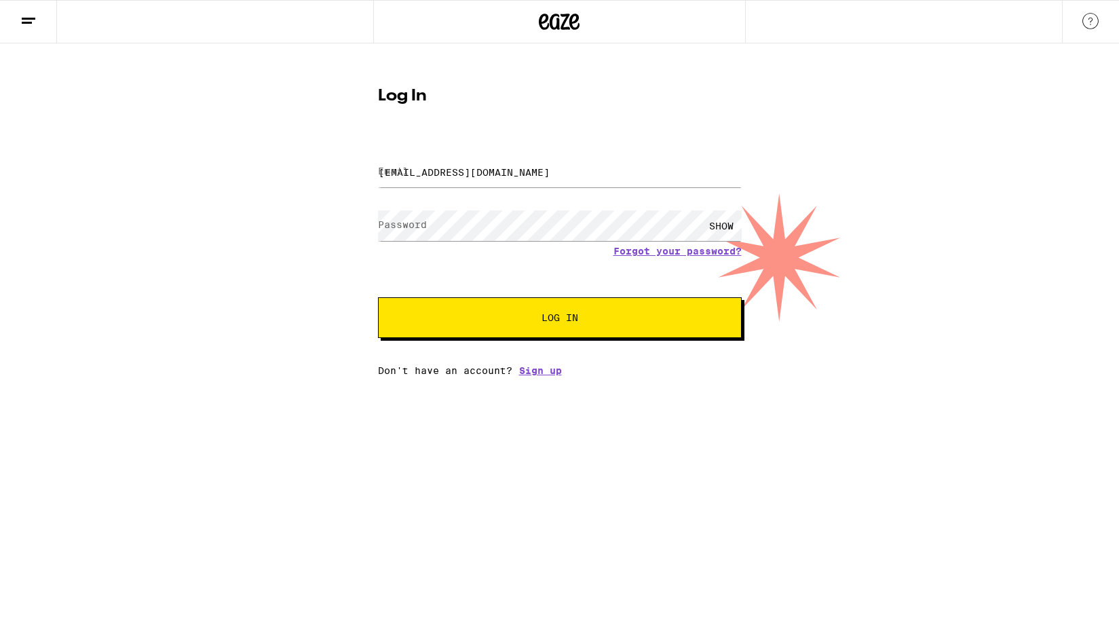 The height and width of the screenshot is (636, 1119). I want to click on input: Email, so click(560, 172).